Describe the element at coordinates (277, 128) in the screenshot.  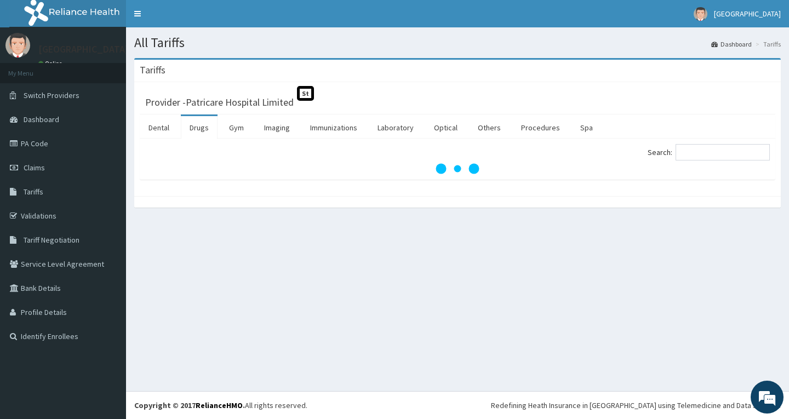
I see `a: Imaging` at that location.